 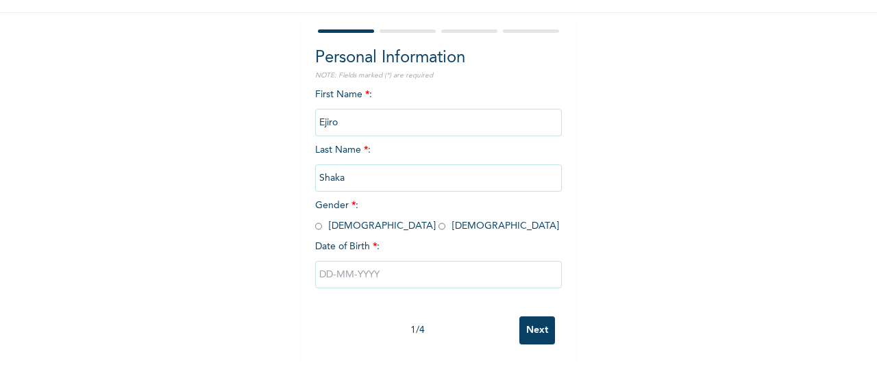 What do you see at coordinates (438, 108) in the screenshot?
I see `span: First Name :` at bounding box center [438, 108].